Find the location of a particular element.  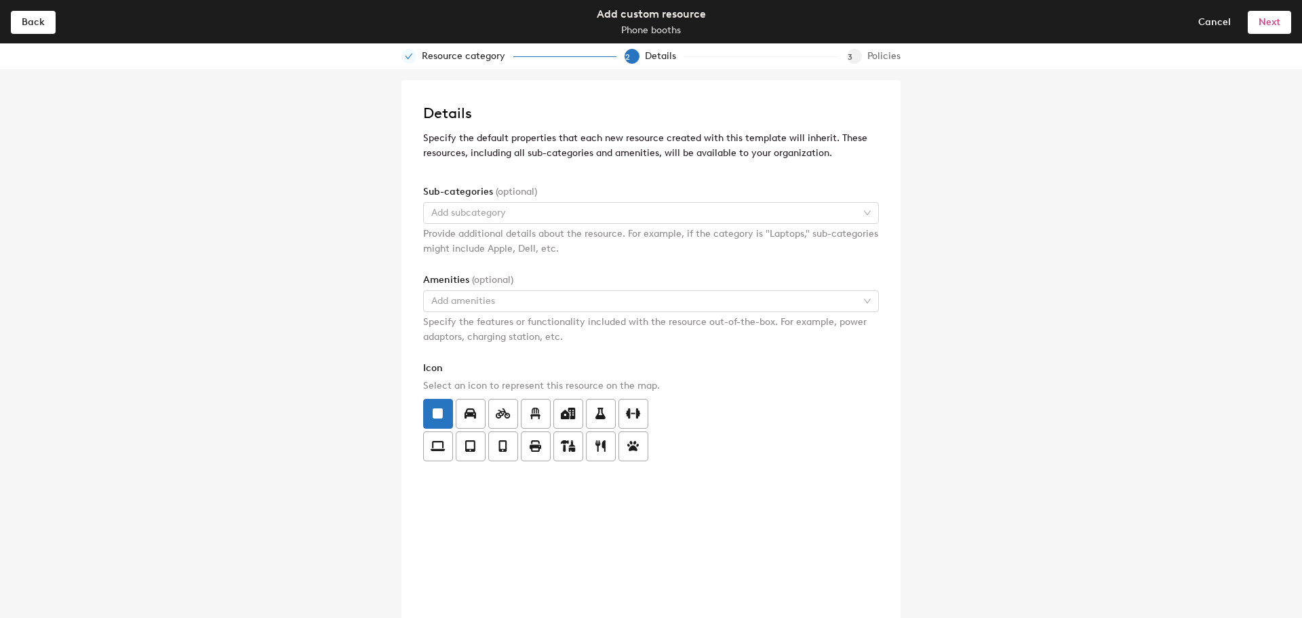

button: Back is located at coordinates (33, 22).